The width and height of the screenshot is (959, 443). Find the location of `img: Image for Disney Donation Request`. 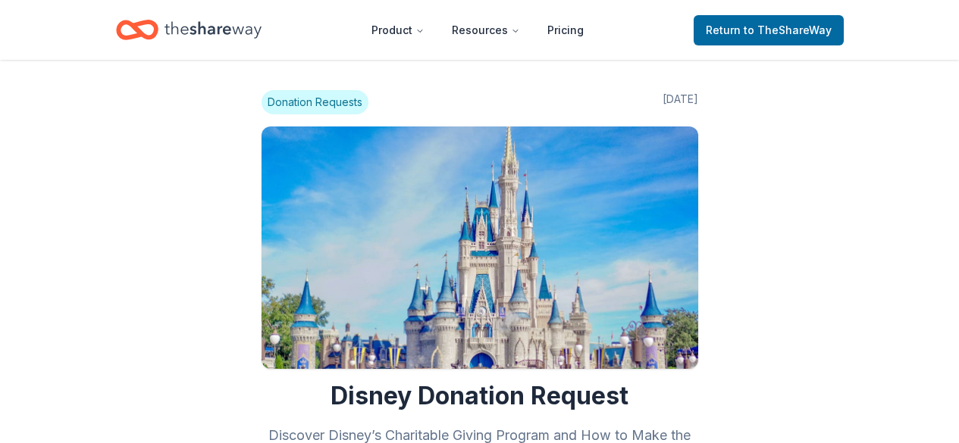

img: Image for Disney Donation Request is located at coordinates (480, 248).